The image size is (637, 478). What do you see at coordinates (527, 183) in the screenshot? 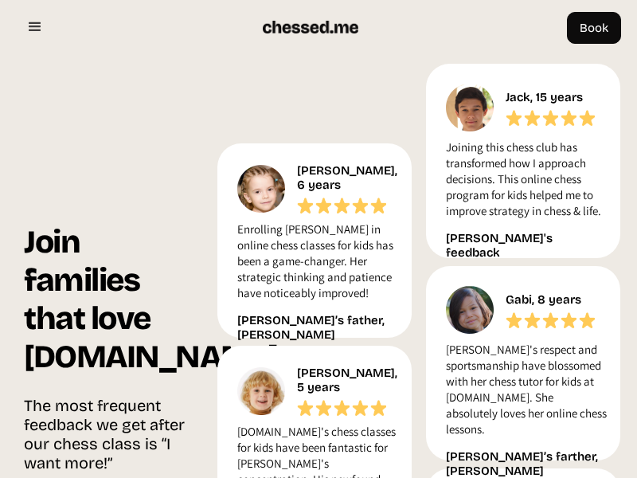
I see `p: Joining this chess club has transformed how I approach decisions. This online chess program for k...` at bounding box center [527, 183].